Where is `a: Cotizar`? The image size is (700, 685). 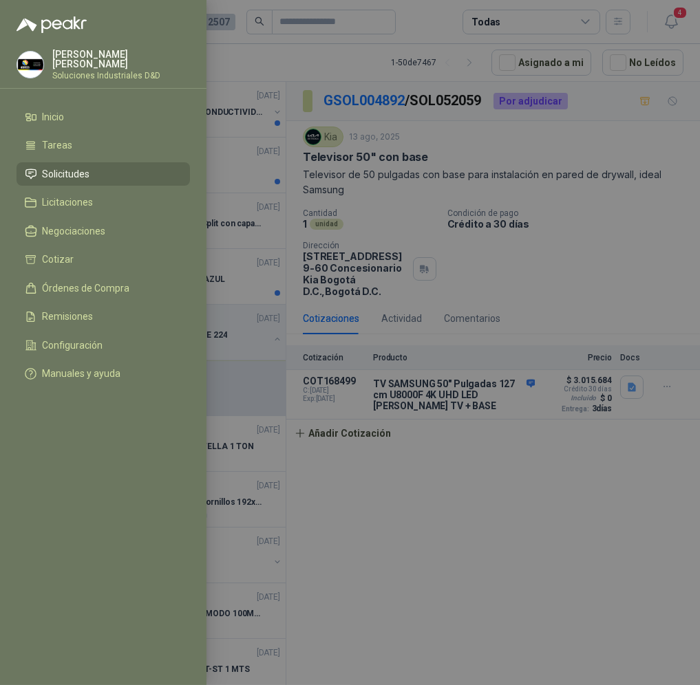
a: Cotizar is located at coordinates (103, 260).